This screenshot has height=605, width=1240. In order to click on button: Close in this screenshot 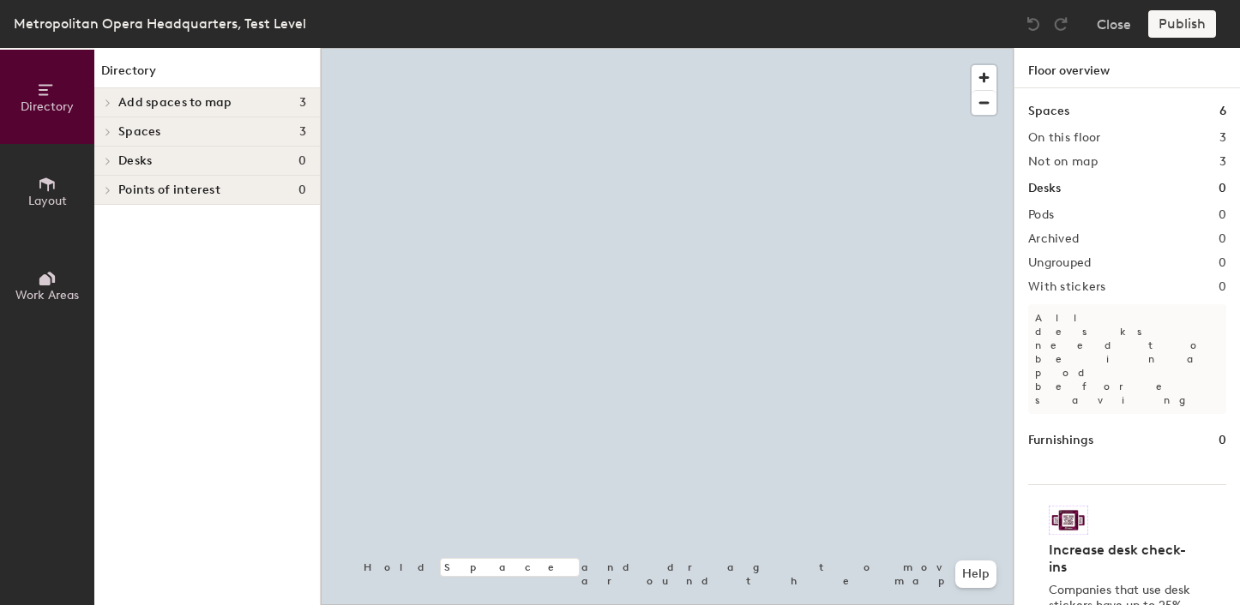, I will do `click(1114, 24)`.